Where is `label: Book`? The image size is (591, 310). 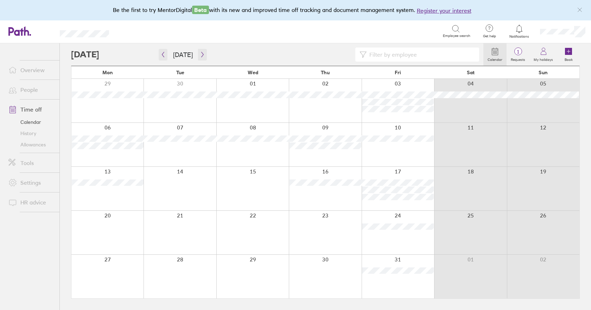 label: Book is located at coordinates (568, 59).